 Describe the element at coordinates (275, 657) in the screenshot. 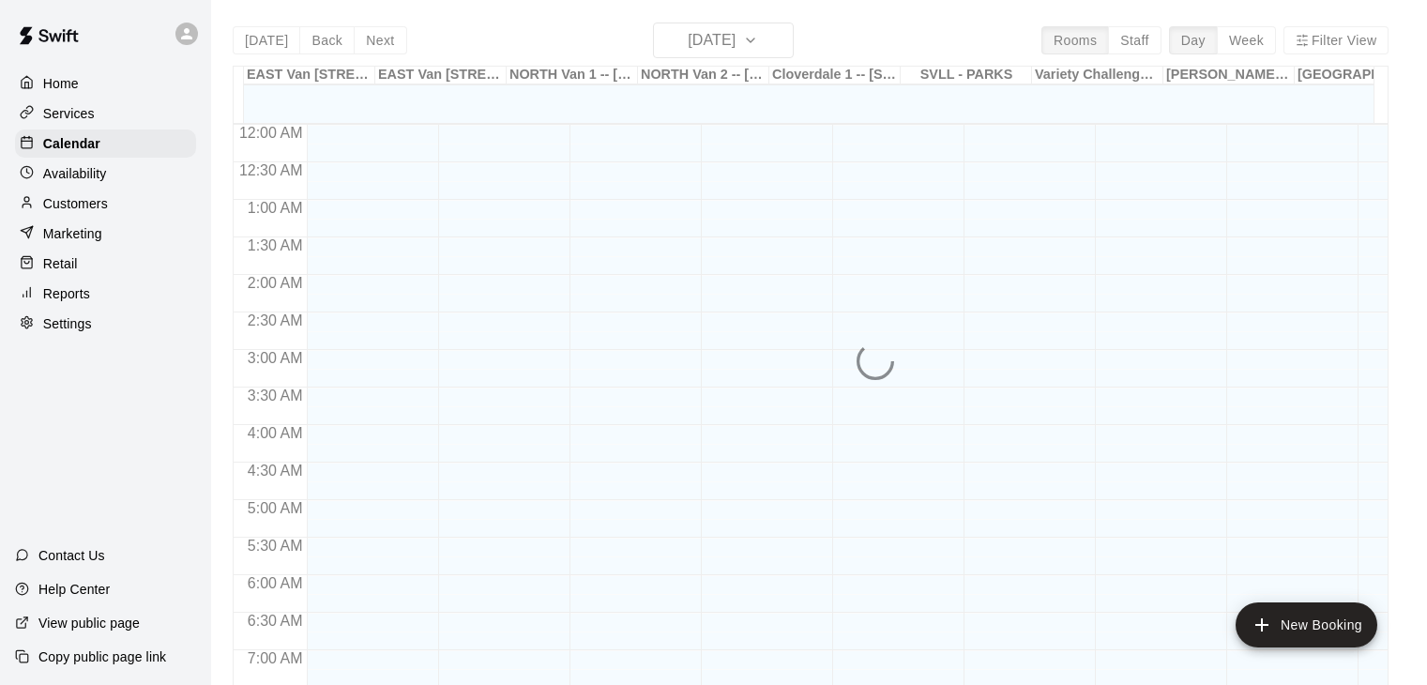

I see `span: 7:00 AM` at that location.